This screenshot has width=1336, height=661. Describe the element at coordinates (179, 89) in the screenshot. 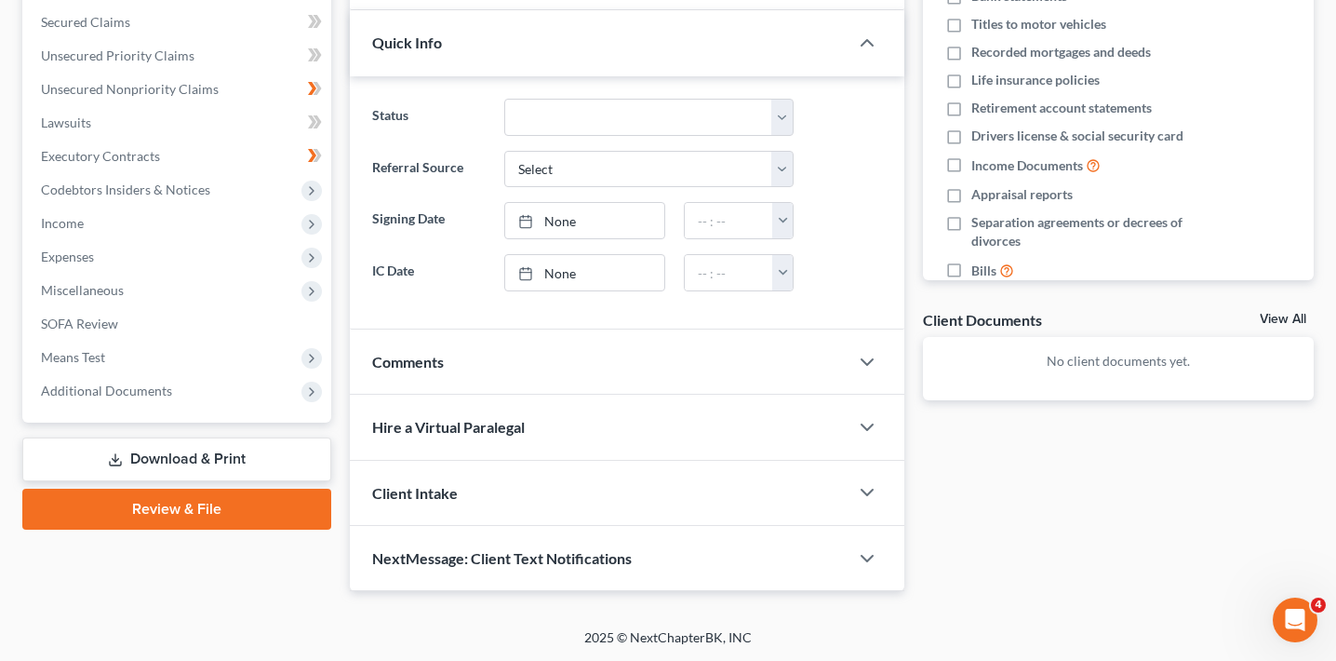

I see `a: Unsecured Nonpriority Claims` at that location.